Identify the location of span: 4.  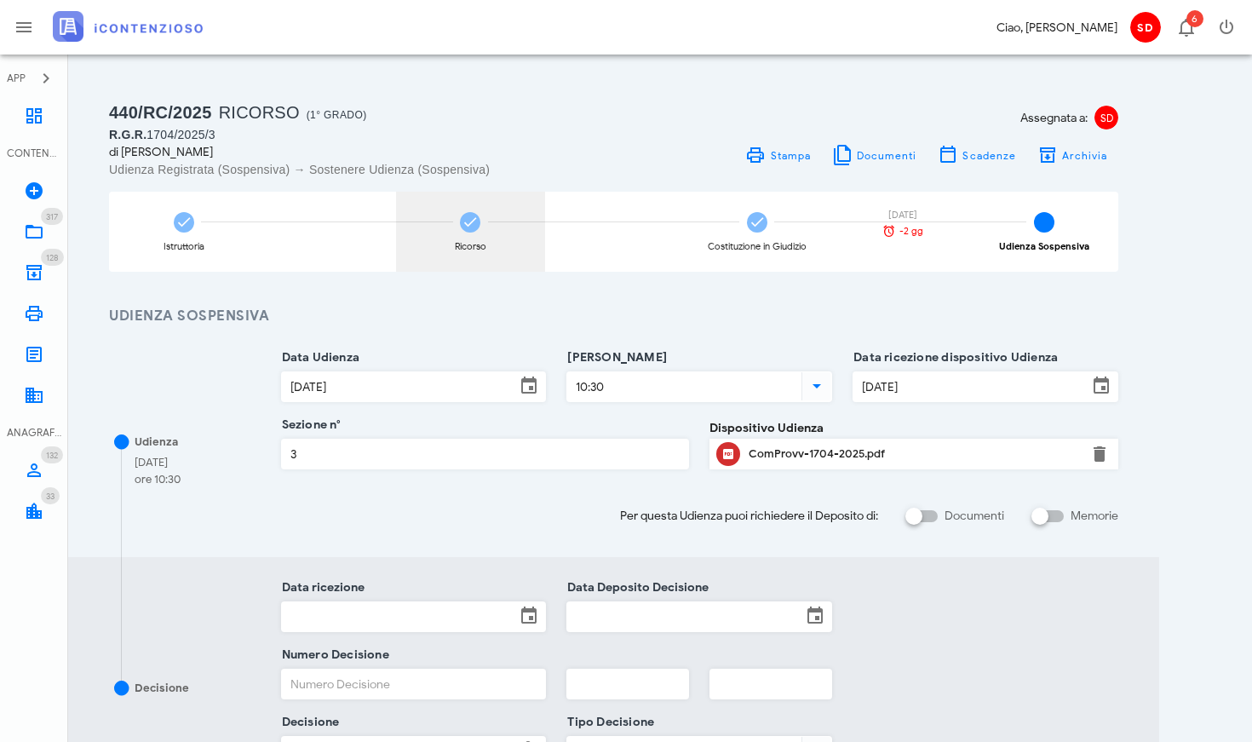
(1045, 222).